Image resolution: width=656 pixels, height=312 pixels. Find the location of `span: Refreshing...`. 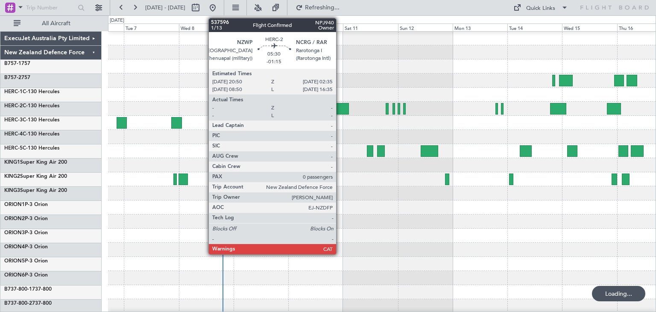

span: Refreshing... is located at coordinates (322, 8).